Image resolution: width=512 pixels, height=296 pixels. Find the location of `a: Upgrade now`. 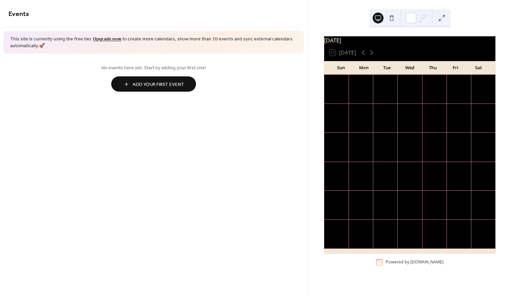

a: Upgrade now is located at coordinates (107, 39).